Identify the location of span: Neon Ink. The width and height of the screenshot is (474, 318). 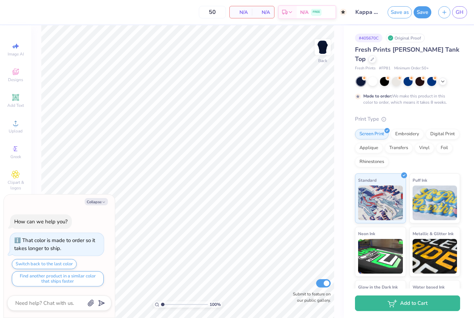
(367, 234).